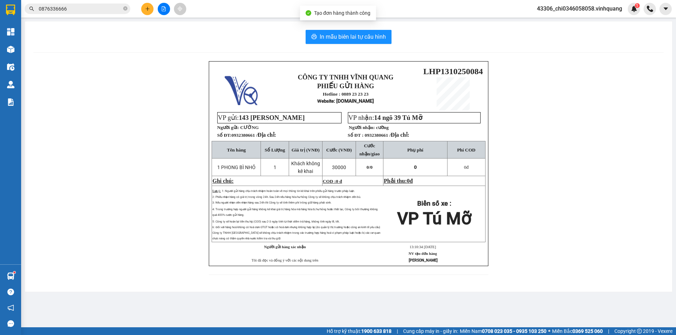 This screenshot has width=676, height=335. I want to click on strong: 0369 525 060, so click(587, 331).